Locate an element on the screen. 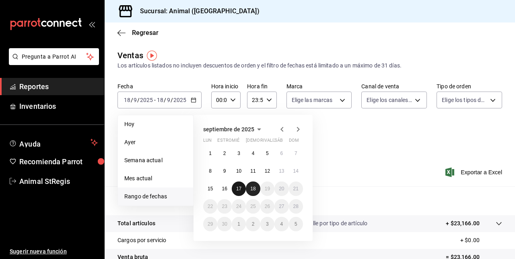 This screenshot has height=259, width=515. button: 18 de septiembre de 2025 is located at coordinates (253, 189).